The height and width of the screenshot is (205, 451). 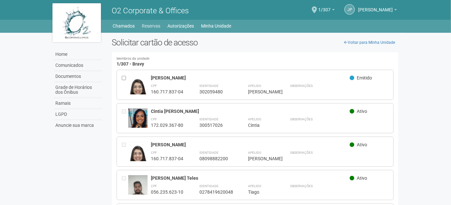 What do you see at coordinates (78, 125) in the screenshot?
I see `a: Anuncie sua marca` at bounding box center [78, 125].